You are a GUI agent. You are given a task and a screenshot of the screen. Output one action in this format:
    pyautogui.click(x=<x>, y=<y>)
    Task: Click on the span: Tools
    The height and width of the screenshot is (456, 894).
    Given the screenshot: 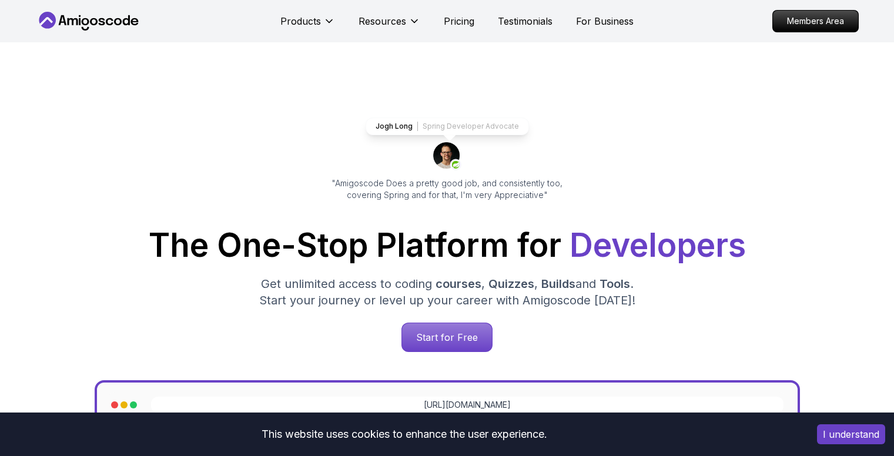 What is the action you would take?
    pyautogui.click(x=615, y=284)
    